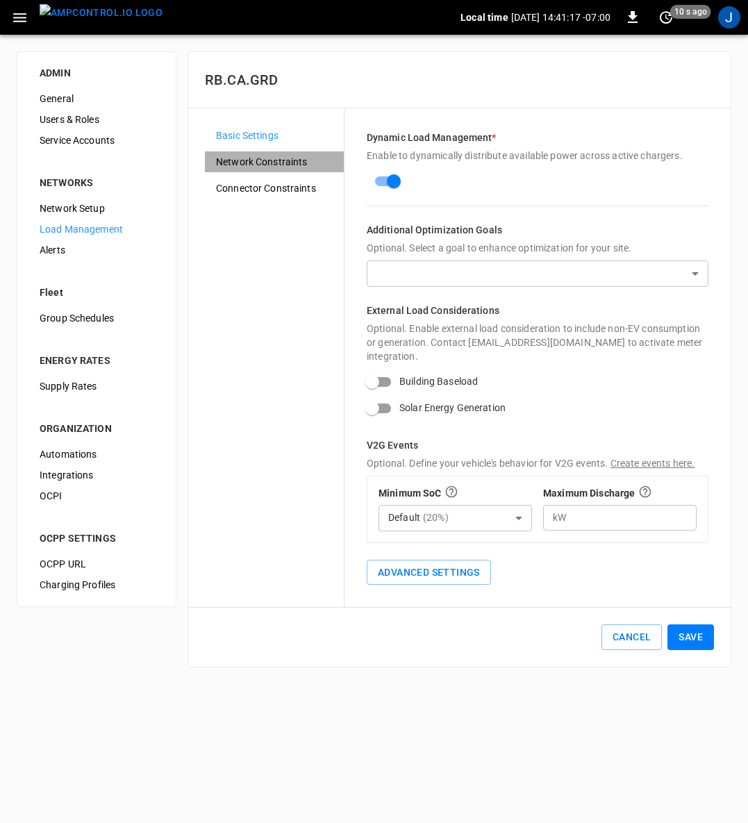 Image resolution: width=748 pixels, height=823 pixels. What do you see at coordinates (274, 162) in the screenshot?
I see `span: Network Constraints` at bounding box center [274, 162].